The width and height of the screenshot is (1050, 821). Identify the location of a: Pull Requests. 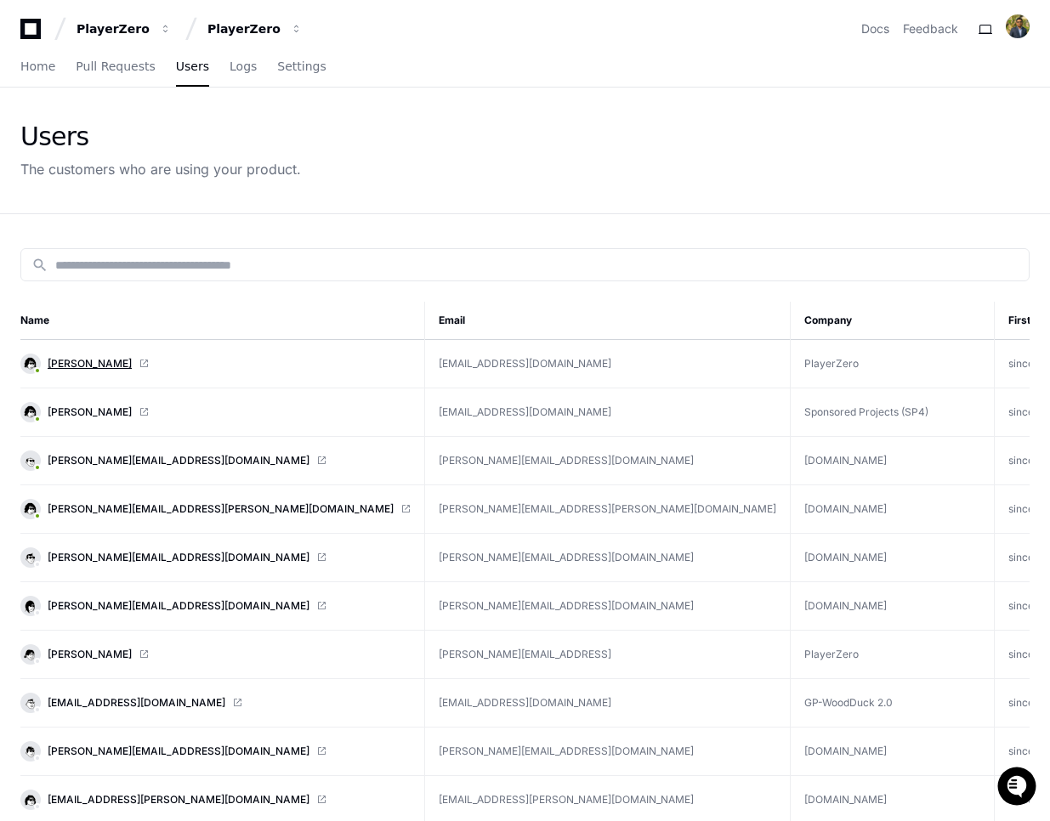
(115, 67).